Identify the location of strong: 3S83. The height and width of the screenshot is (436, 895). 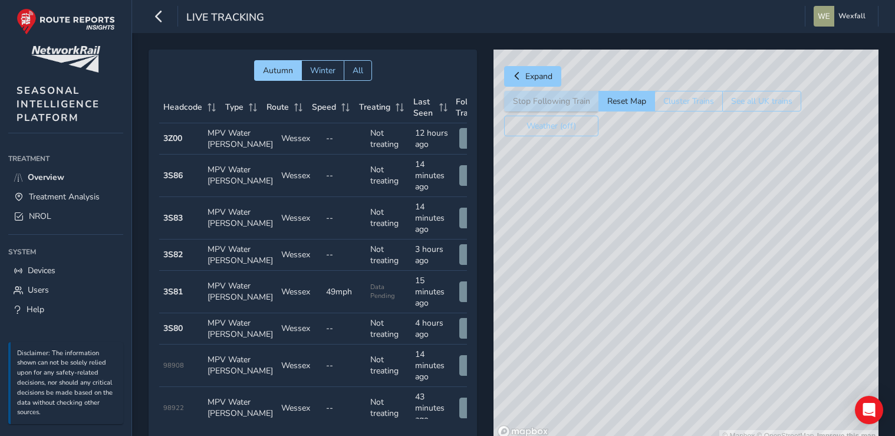
(173, 218).